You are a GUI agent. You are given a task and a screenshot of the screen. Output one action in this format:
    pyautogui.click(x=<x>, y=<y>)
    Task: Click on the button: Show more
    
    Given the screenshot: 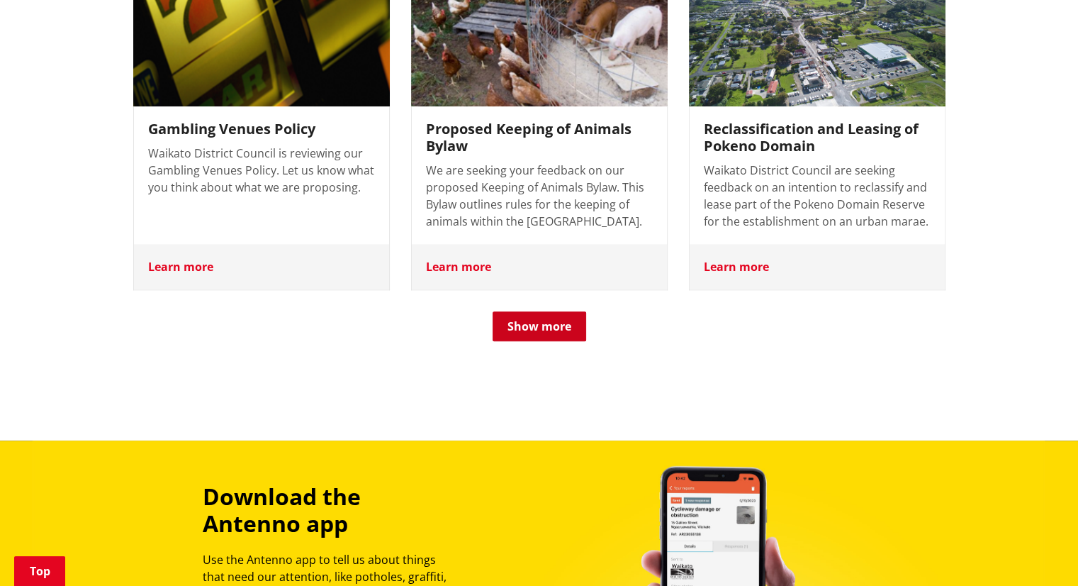 What is the action you would take?
    pyautogui.click(x=539, y=326)
    